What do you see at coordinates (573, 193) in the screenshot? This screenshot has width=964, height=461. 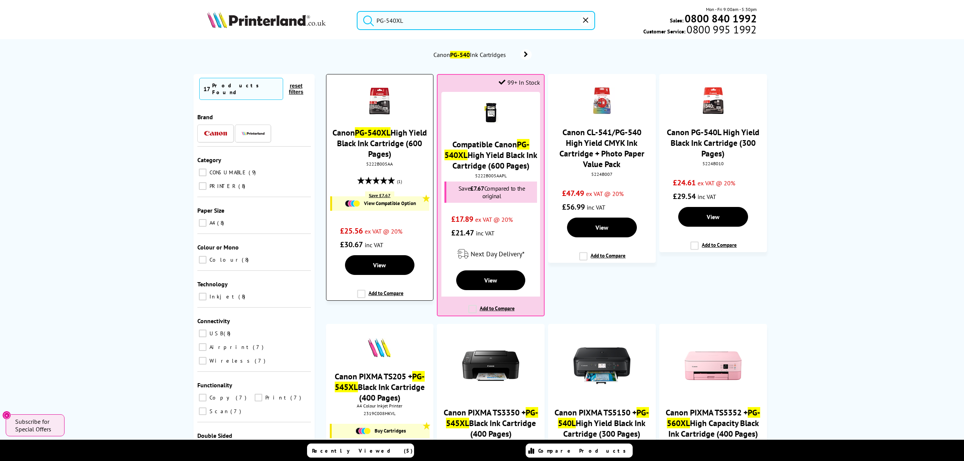 I see `span: £47.49` at bounding box center [573, 193].